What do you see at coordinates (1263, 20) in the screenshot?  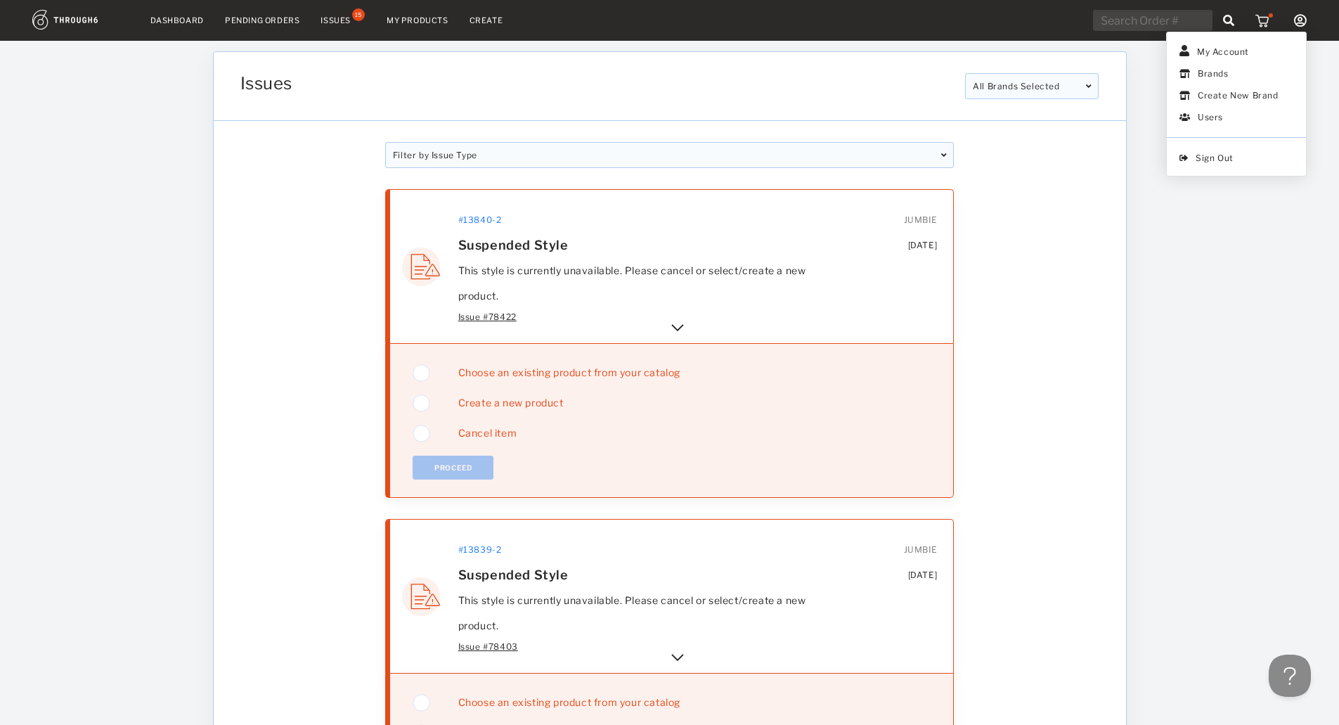 I see `img: icon_cart_red_dot.b92b630d.svg` at bounding box center [1263, 20].